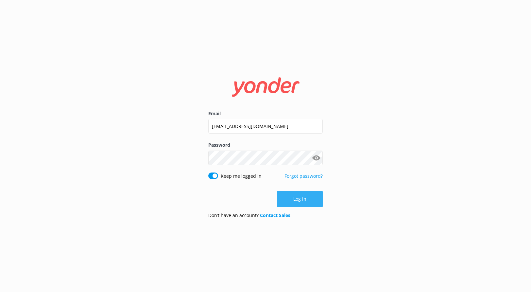 This screenshot has height=292, width=531. Describe the element at coordinates (266, 114) in the screenshot. I see `label: Email` at that location.